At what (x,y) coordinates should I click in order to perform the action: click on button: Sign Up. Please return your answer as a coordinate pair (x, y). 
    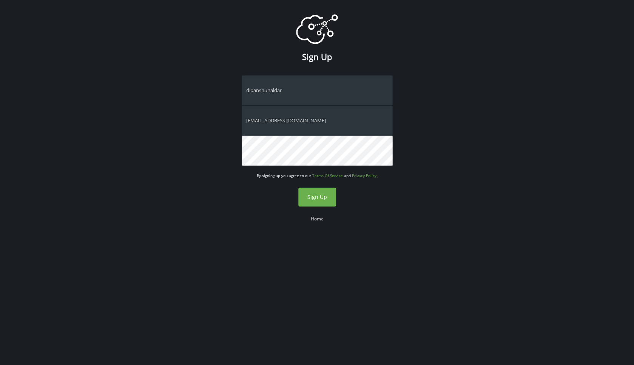
    Looking at the image, I should click on (317, 197).